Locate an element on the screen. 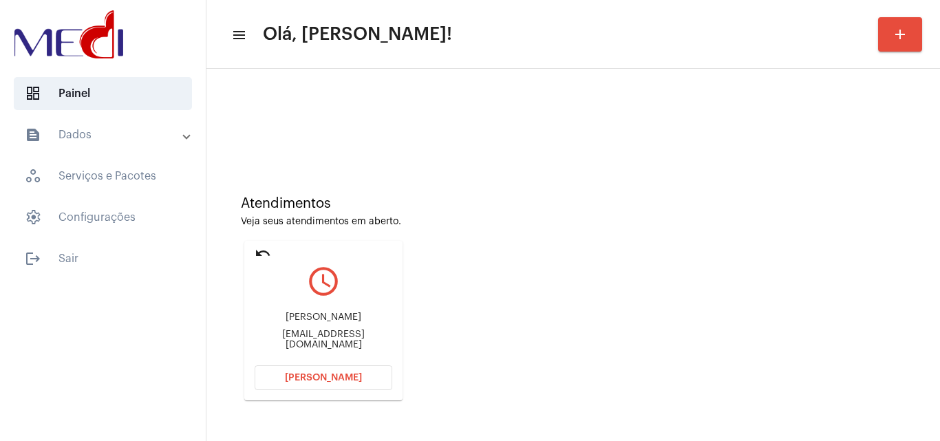 The height and width of the screenshot is (441, 940). mat-icon: query_builder is located at coordinates (323, 281).